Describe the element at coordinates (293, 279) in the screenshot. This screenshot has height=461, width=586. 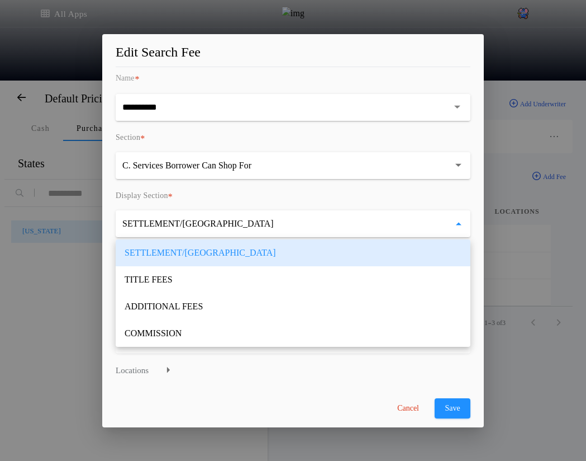
I see `p: TITLE FEES` at that location.